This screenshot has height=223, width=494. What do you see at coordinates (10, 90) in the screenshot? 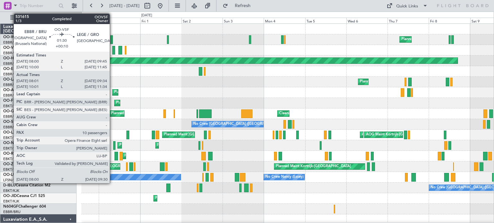
I see `span: OO-AIE` at bounding box center [10, 90].